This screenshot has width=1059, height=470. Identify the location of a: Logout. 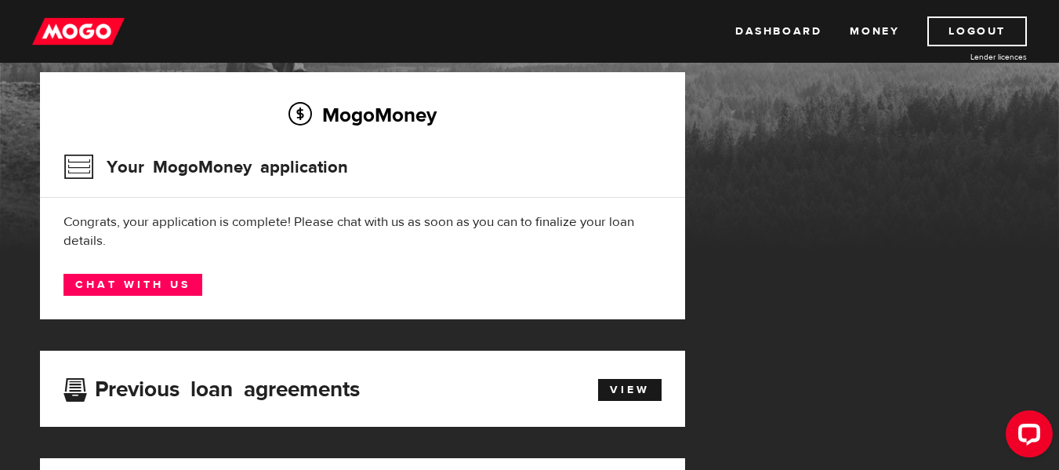
(977, 31).